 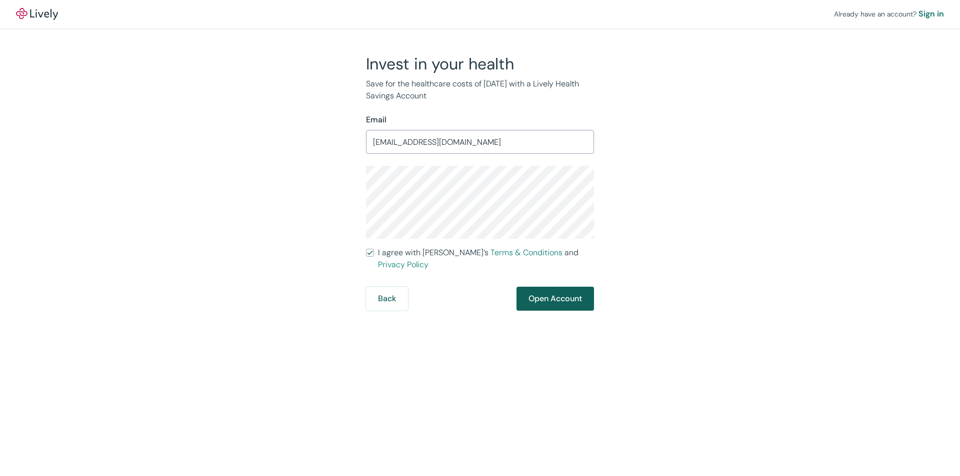 I want to click on a: LivelyLively, so click(x=37, y=14).